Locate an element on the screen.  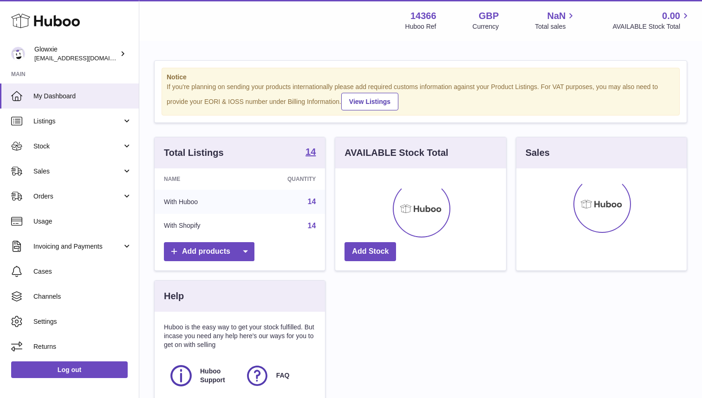
a: FAQ is located at coordinates (278, 376).